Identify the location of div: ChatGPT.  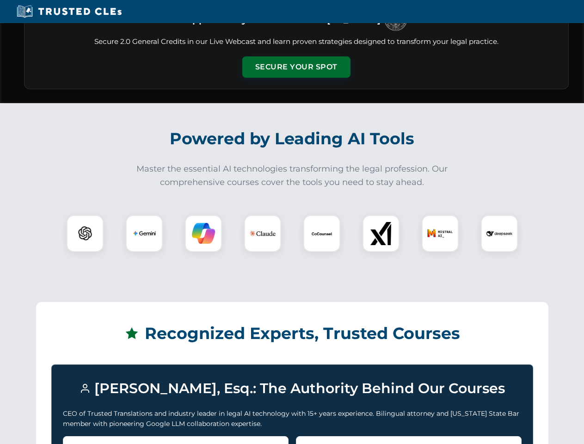
(85, 233).